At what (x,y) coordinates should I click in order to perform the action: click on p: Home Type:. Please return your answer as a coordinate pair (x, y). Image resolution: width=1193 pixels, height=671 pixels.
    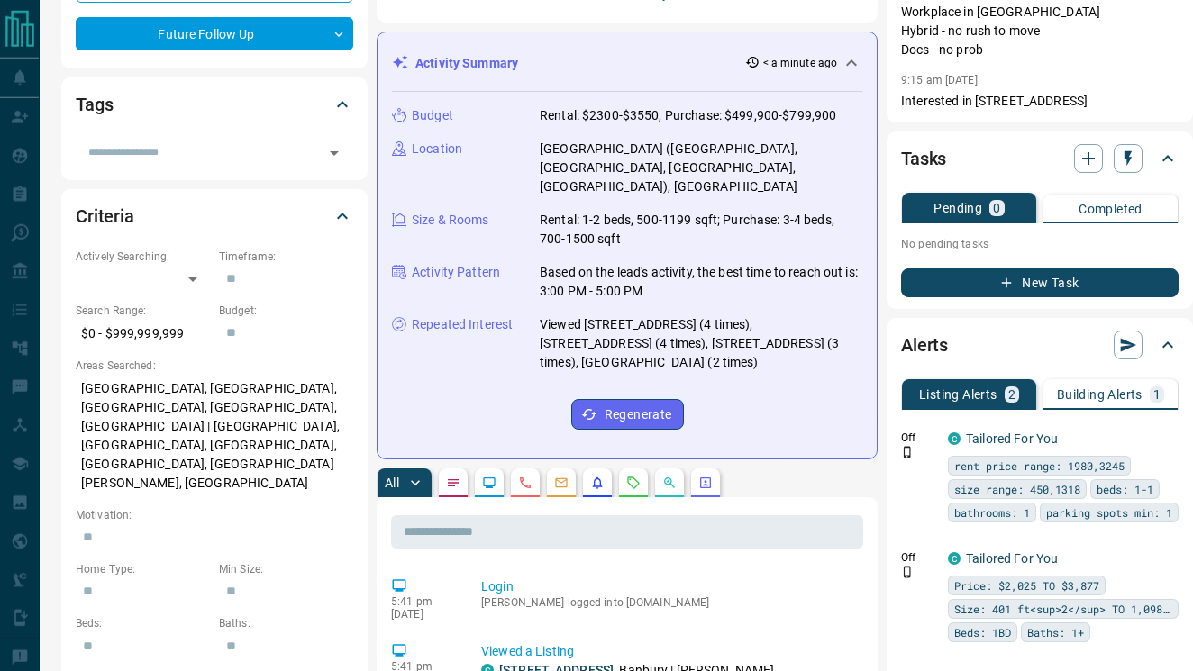
    Looking at the image, I should click on (142, 569).